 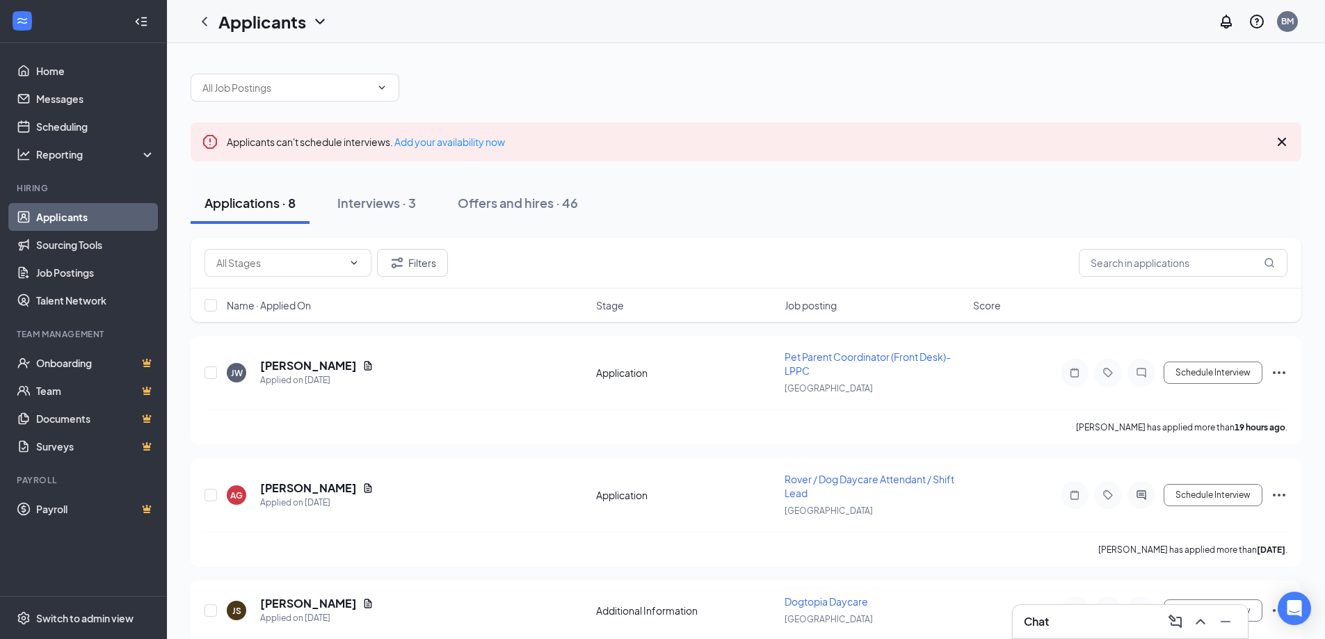 I want to click on button: ChevronUp, so click(x=1201, y=622).